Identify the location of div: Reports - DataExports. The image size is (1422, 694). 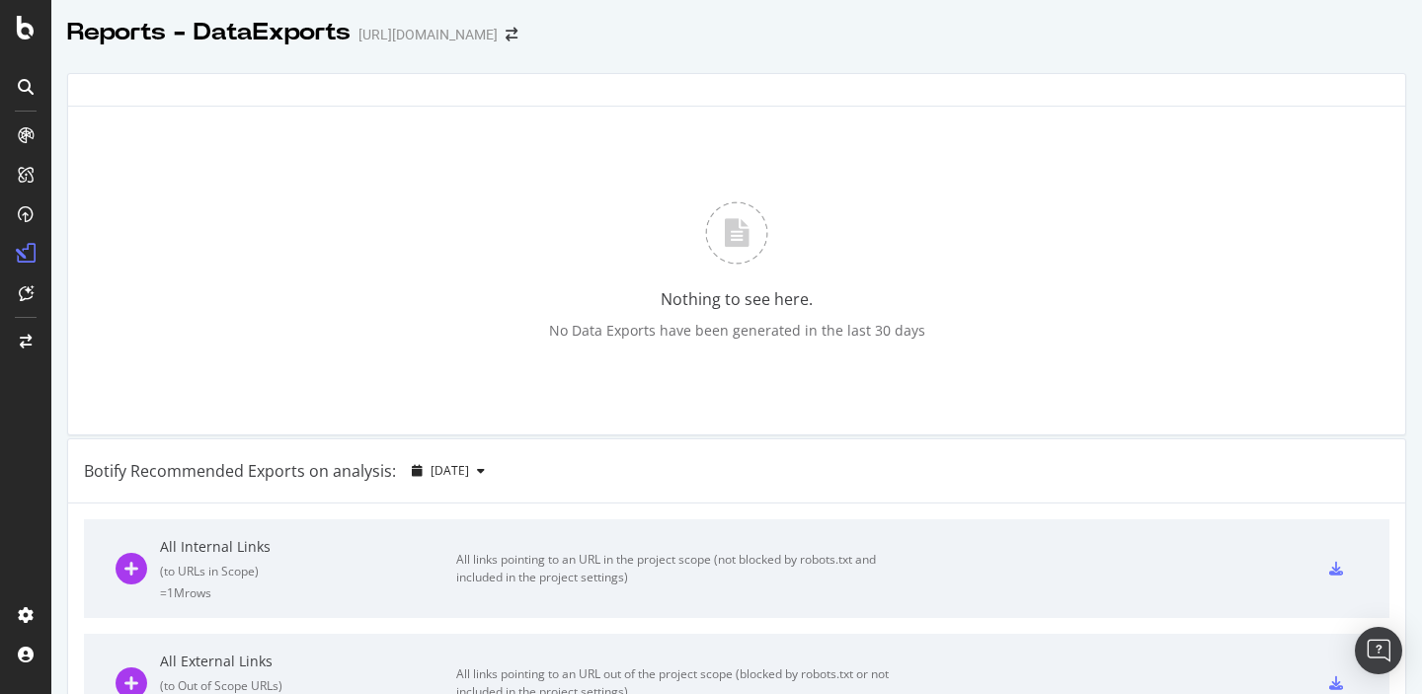
(208, 33).